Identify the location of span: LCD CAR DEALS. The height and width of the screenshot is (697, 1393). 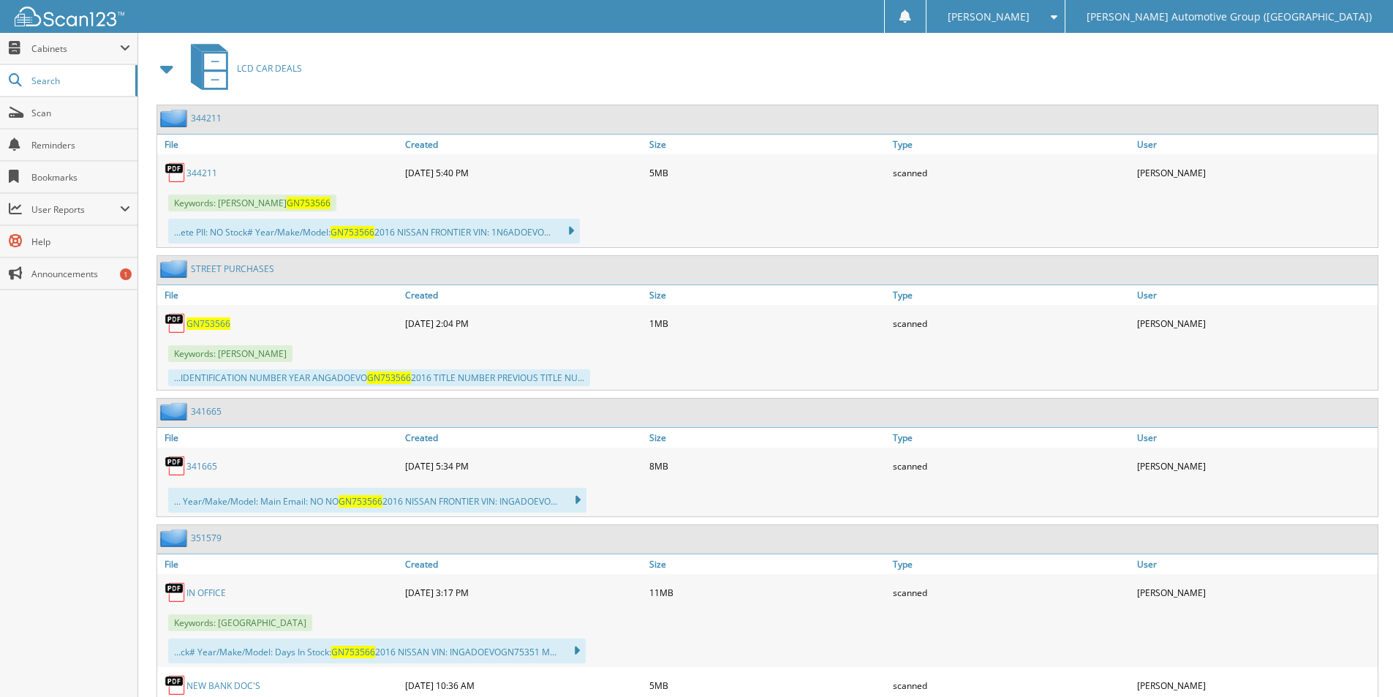
(269, 68).